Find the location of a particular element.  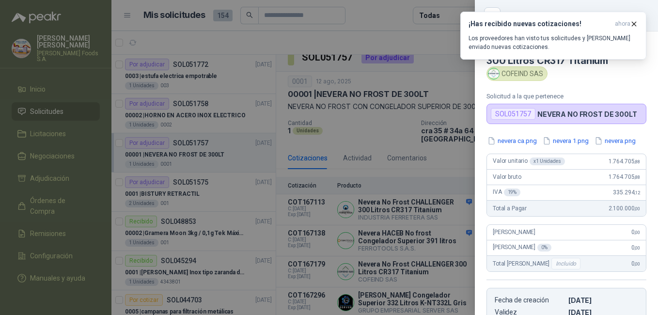

div: x 1 Unidades is located at coordinates (547, 161).